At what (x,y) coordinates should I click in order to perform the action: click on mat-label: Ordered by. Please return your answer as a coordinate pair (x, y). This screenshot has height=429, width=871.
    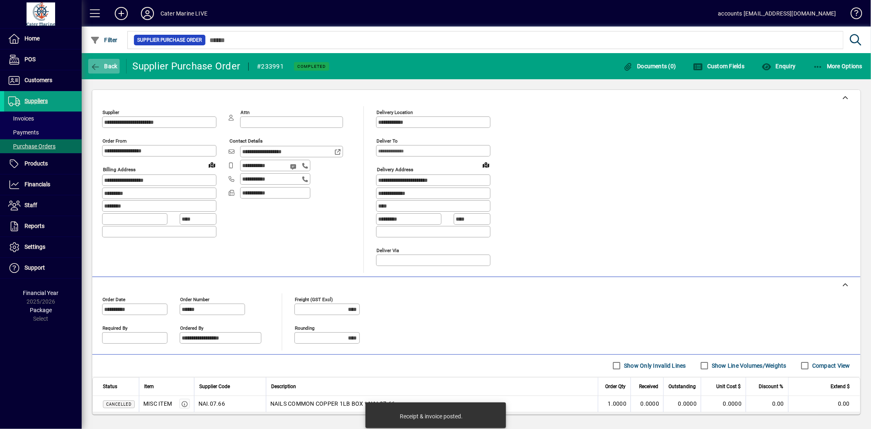
    Looking at the image, I should click on (191, 327).